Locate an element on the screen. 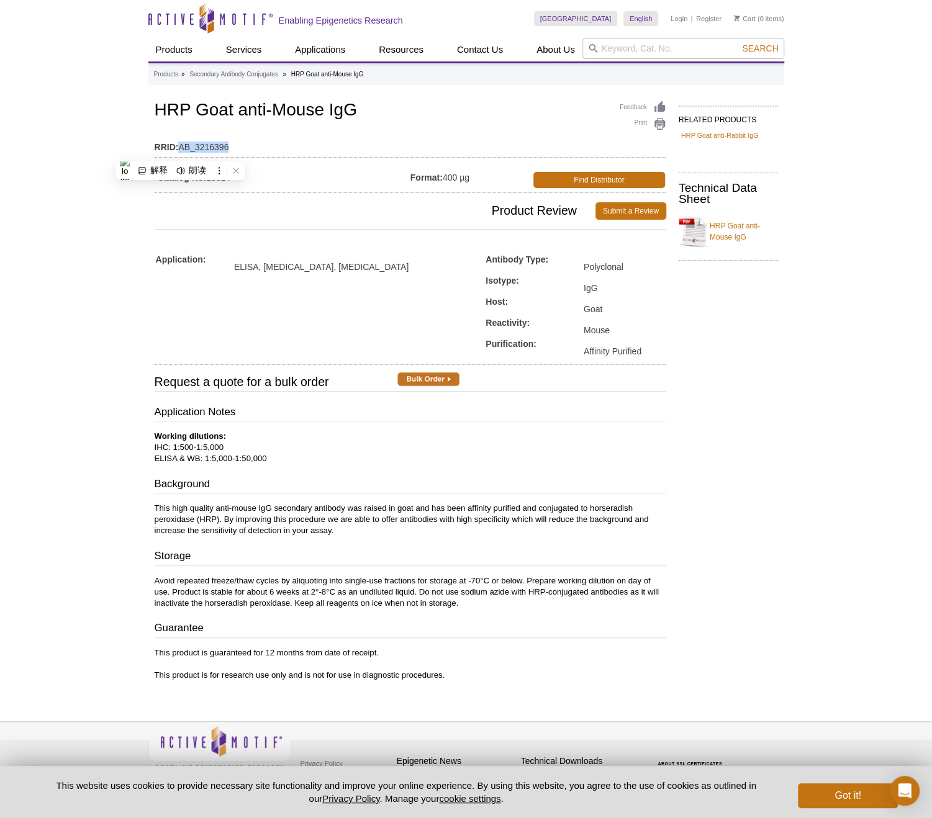 The image size is (932, 818). a: Cart is located at coordinates (744, 19).